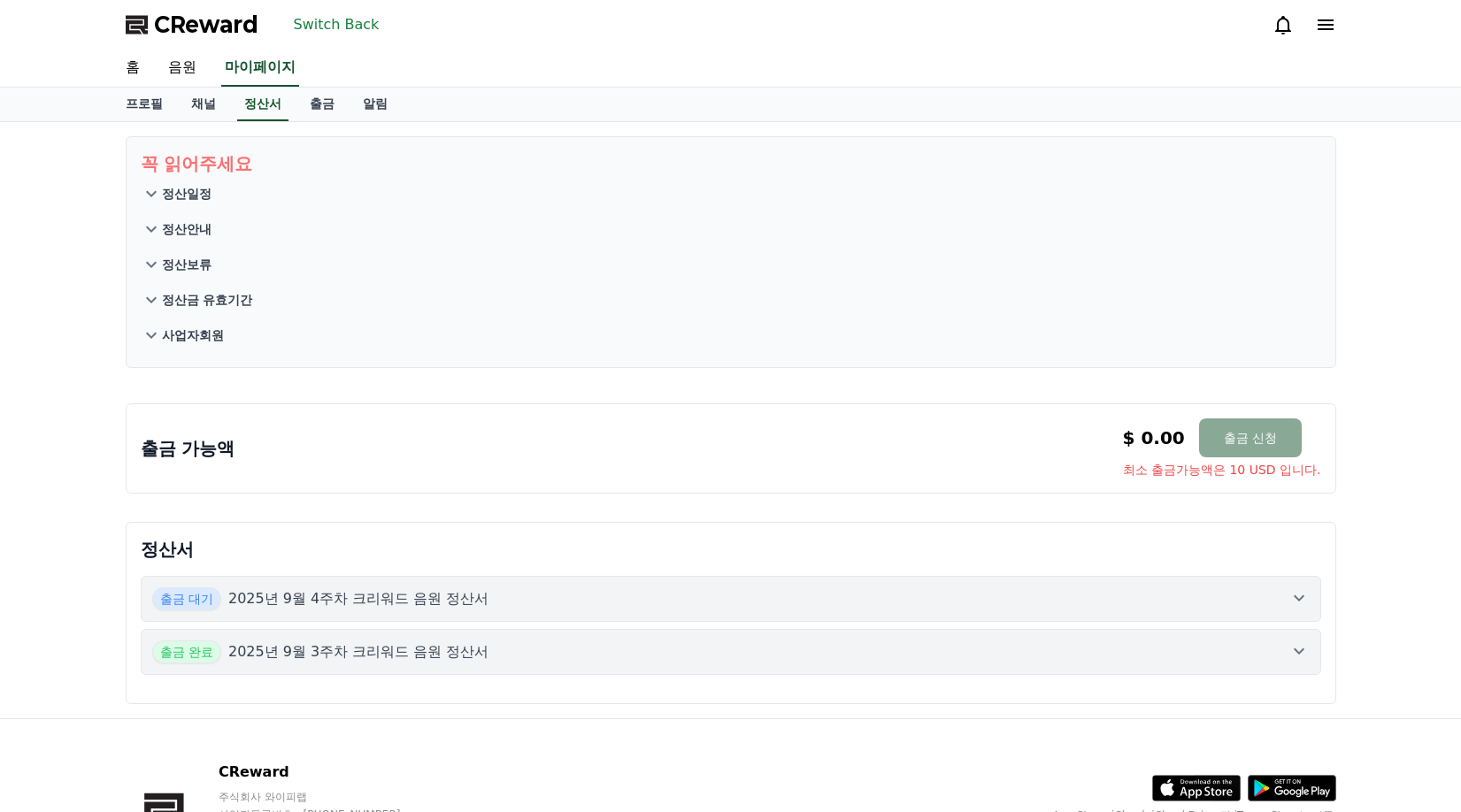  What do you see at coordinates (260, 68) in the screenshot?
I see `a: 마이페이지` at bounding box center [260, 68].